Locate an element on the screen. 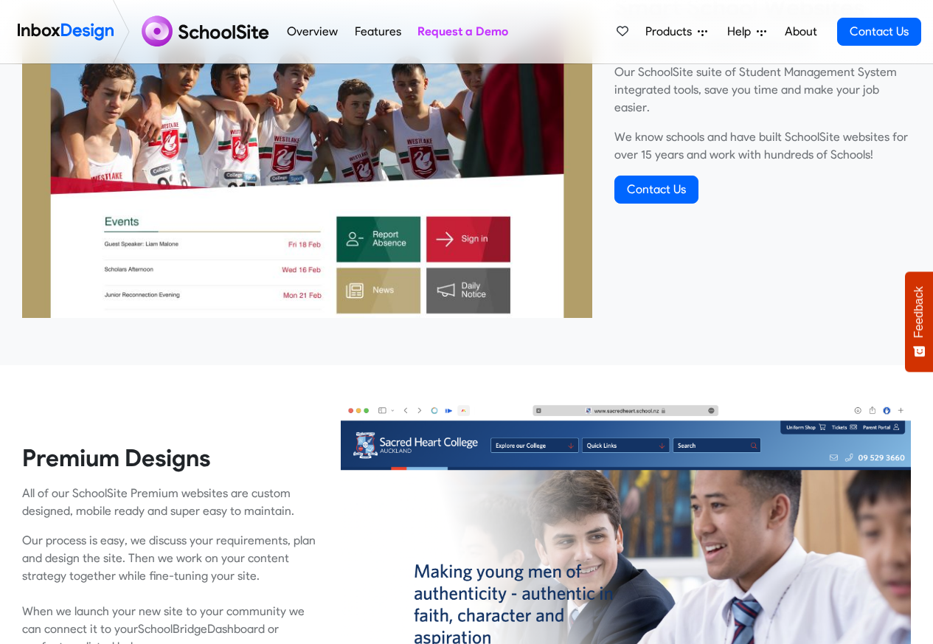 The width and height of the screenshot is (933, 644). p: We know schools and have built SchoolSite websites for over 15 years and work with hundreds of Sc... is located at coordinates (763, 146).